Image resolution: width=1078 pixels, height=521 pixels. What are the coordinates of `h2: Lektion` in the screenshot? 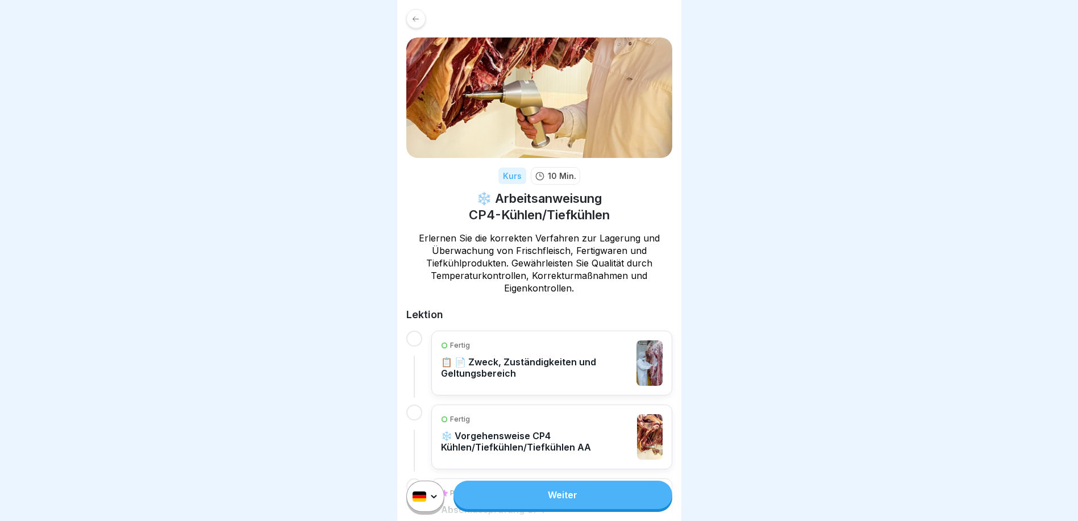 It's located at (539, 315).